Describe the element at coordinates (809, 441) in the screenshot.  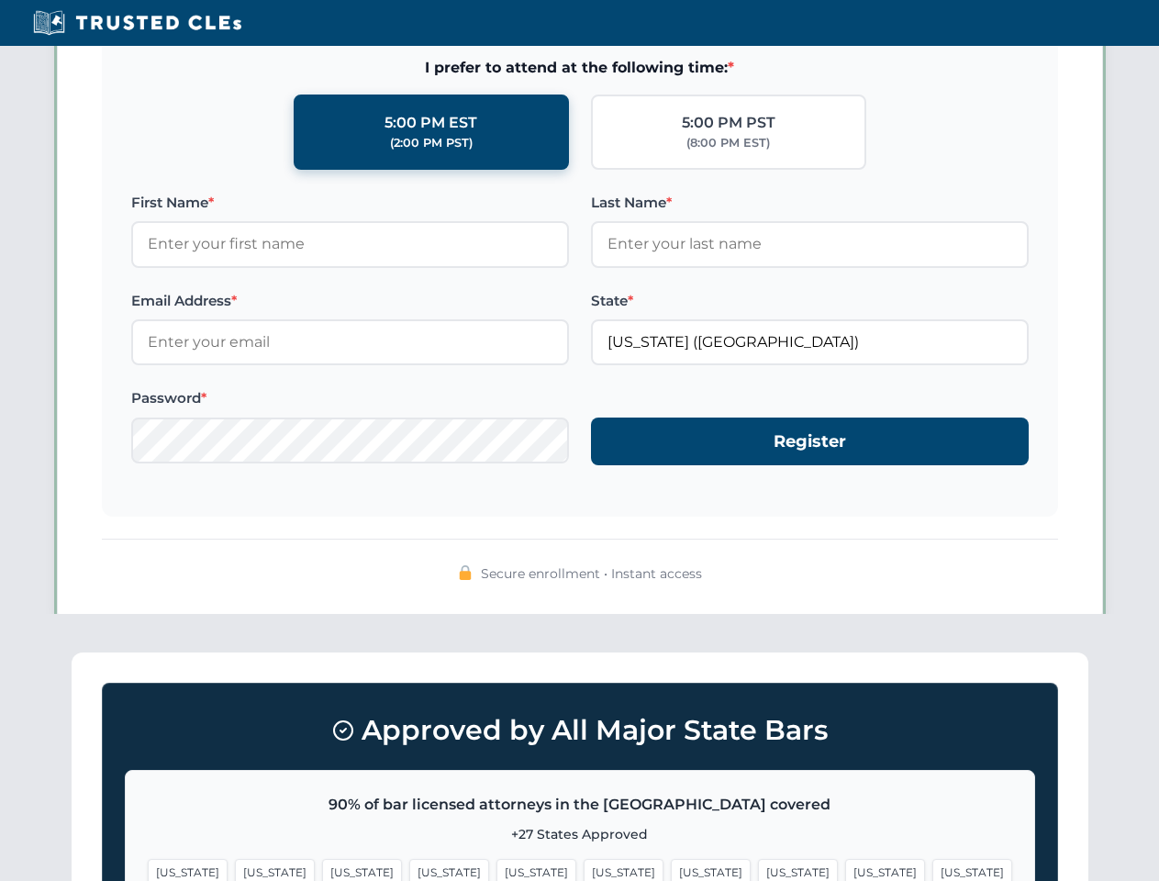
I see `button: Register` at that location.